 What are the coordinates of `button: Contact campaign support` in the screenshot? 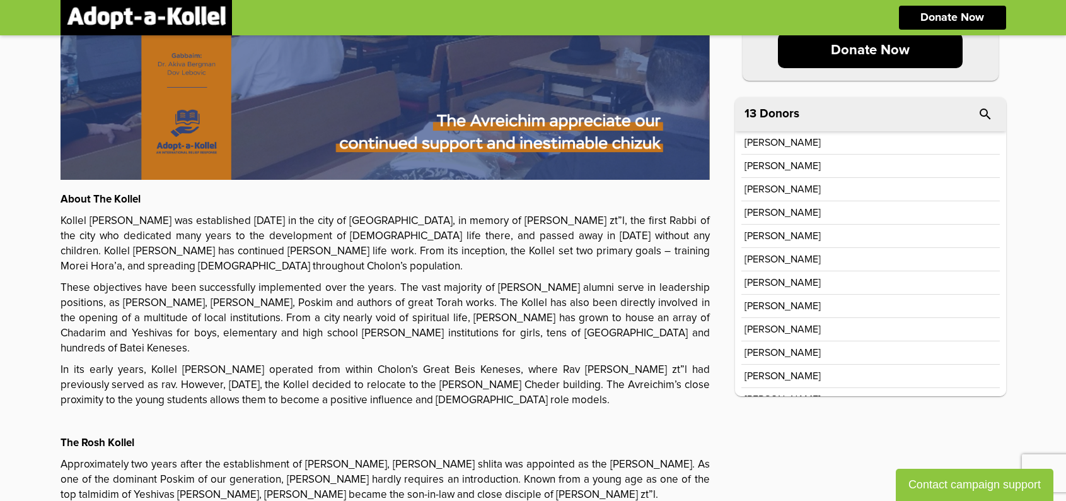 It's located at (975, 484).